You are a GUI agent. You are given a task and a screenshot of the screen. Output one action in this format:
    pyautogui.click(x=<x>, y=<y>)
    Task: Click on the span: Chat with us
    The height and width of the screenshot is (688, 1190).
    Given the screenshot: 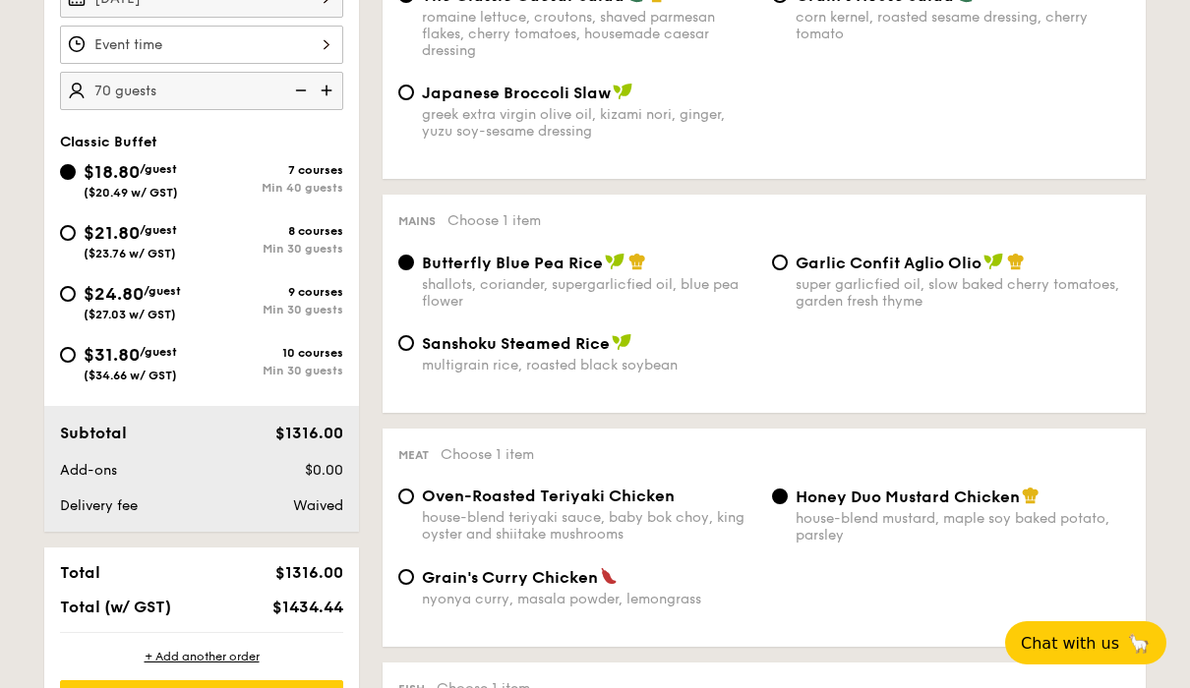 What is the action you would take?
    pyautogui.click(x=1070, y=643)
    